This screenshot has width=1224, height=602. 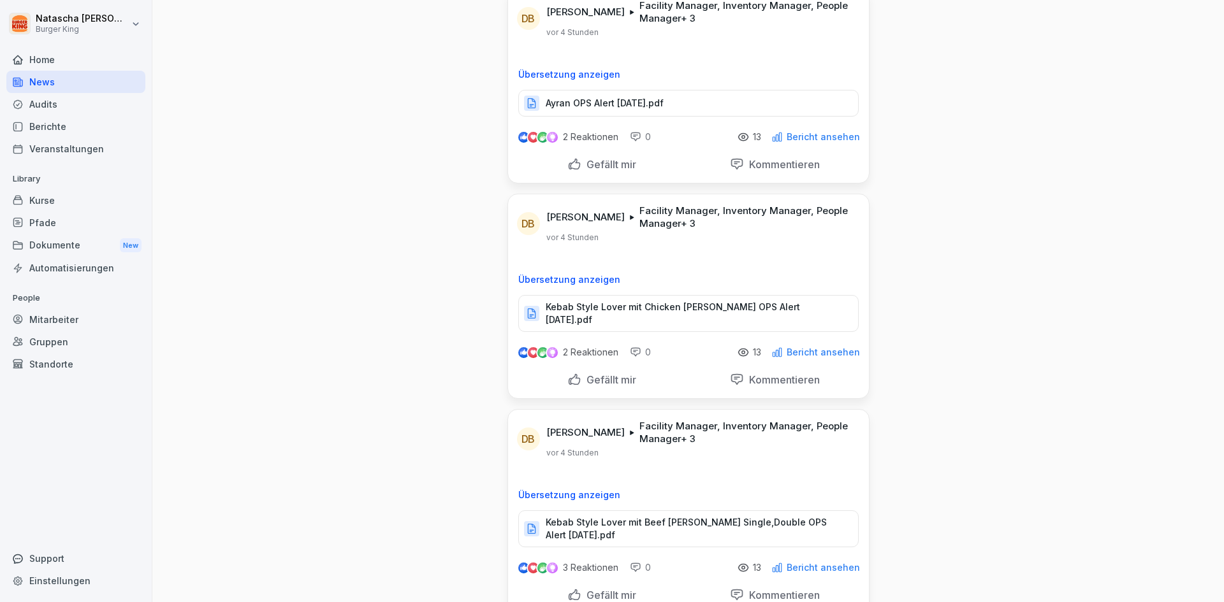 I want to click on a: News, so click(x=76, y=82).